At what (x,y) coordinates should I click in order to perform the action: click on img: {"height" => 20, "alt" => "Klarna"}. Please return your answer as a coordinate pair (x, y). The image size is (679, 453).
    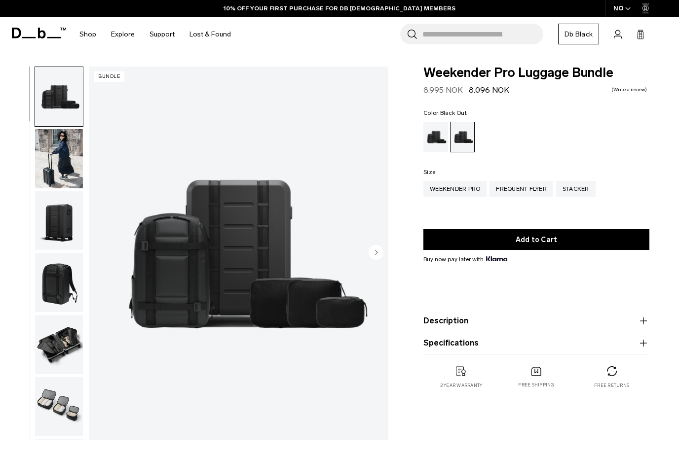
    Looking at the image, I should click on (496, 259).